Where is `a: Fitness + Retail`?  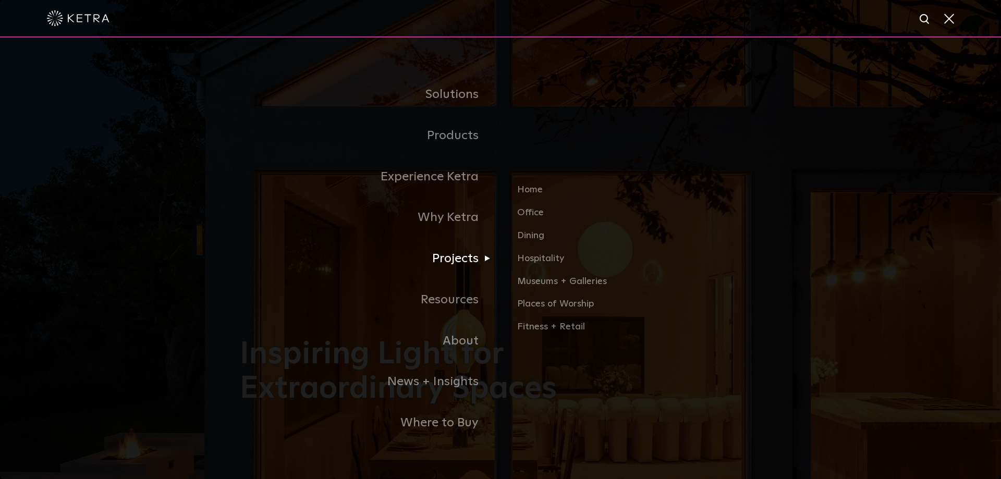 a: Fitness + Retail is located at coordinates (639, 327).